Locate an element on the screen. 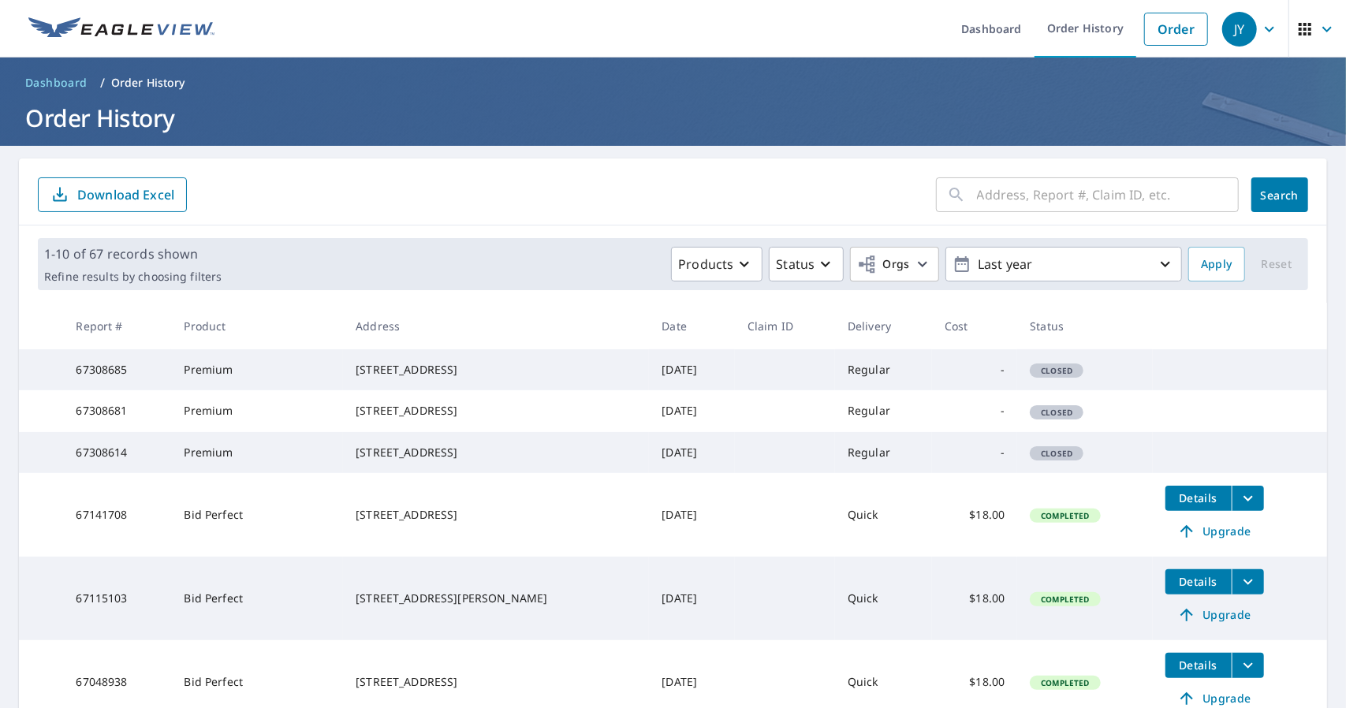 Image resolution: width=1346 pixels, height=708 pixels. th: Date is located at coordinates (692, 326).